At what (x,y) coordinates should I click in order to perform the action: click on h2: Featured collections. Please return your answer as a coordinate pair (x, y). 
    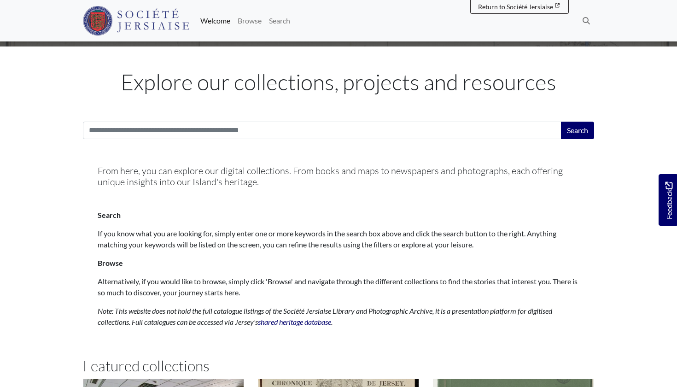
    Looking at the image, I should click on (339, 366).